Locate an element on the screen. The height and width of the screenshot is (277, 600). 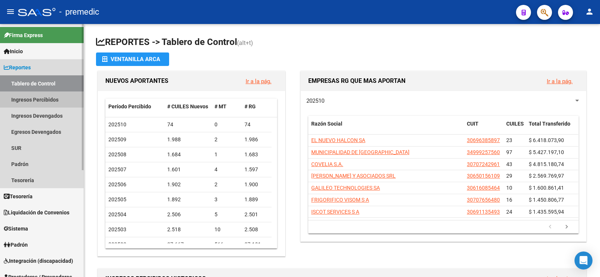
div: 1.684 is located at coordinates (188, 155).